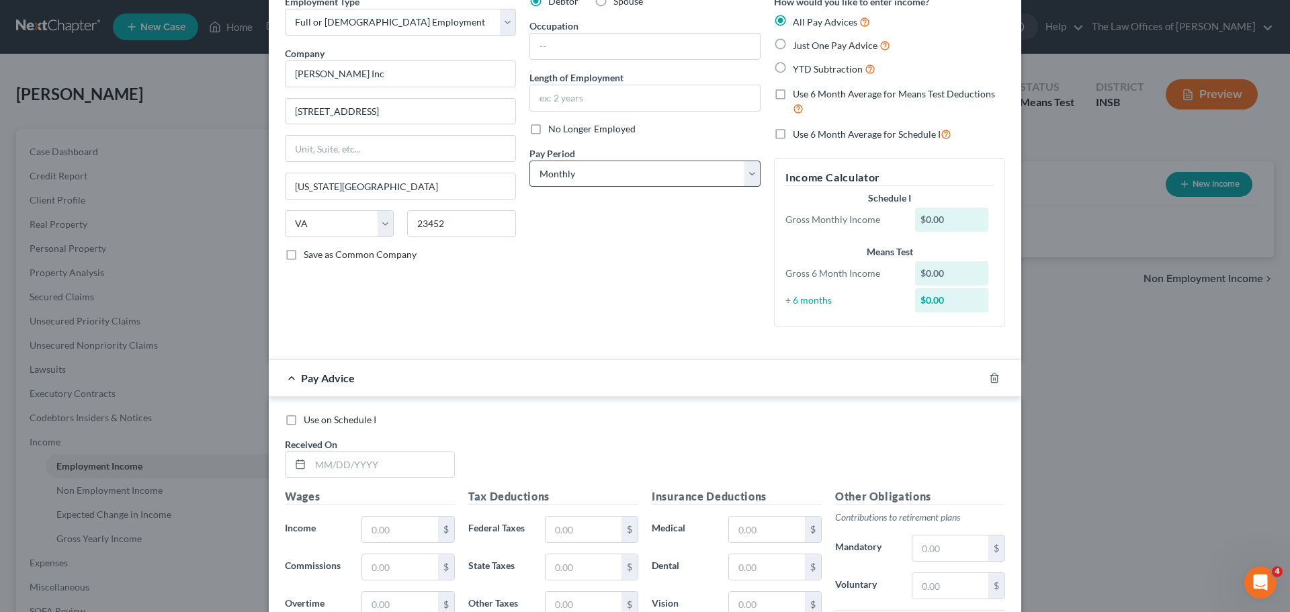  What do you see at coordinates (500, 567) in the screenshot?
I see `label: State Taxes` at bounding box center [500, 567].